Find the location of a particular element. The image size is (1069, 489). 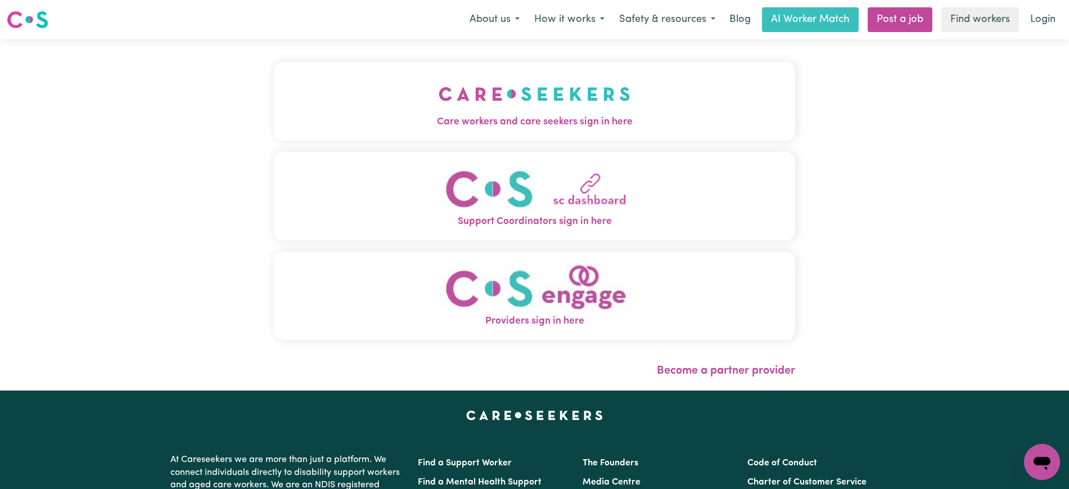

button: Support Coordinators sign in here is located at coordinates (534, 196).